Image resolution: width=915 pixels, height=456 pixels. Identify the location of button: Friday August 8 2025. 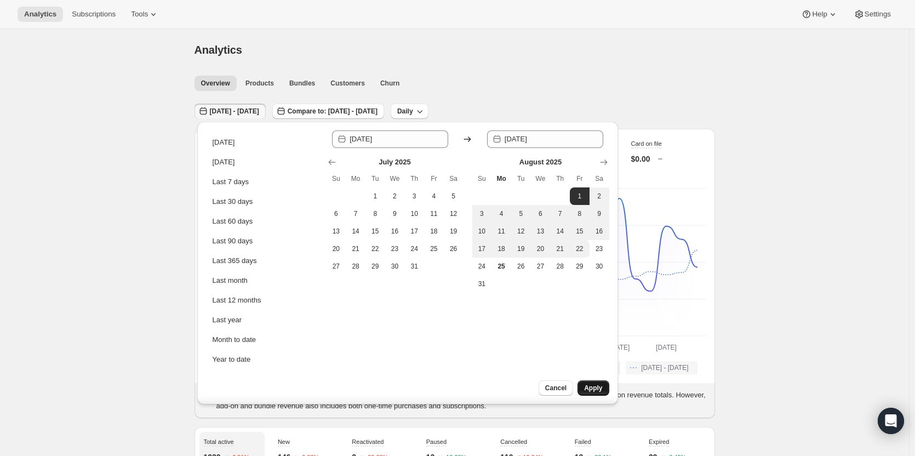
(580, 214).